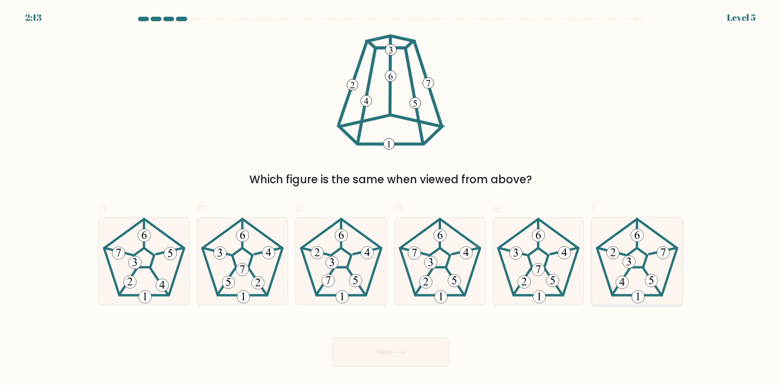  I want to click on span: c., so click(300, 207).